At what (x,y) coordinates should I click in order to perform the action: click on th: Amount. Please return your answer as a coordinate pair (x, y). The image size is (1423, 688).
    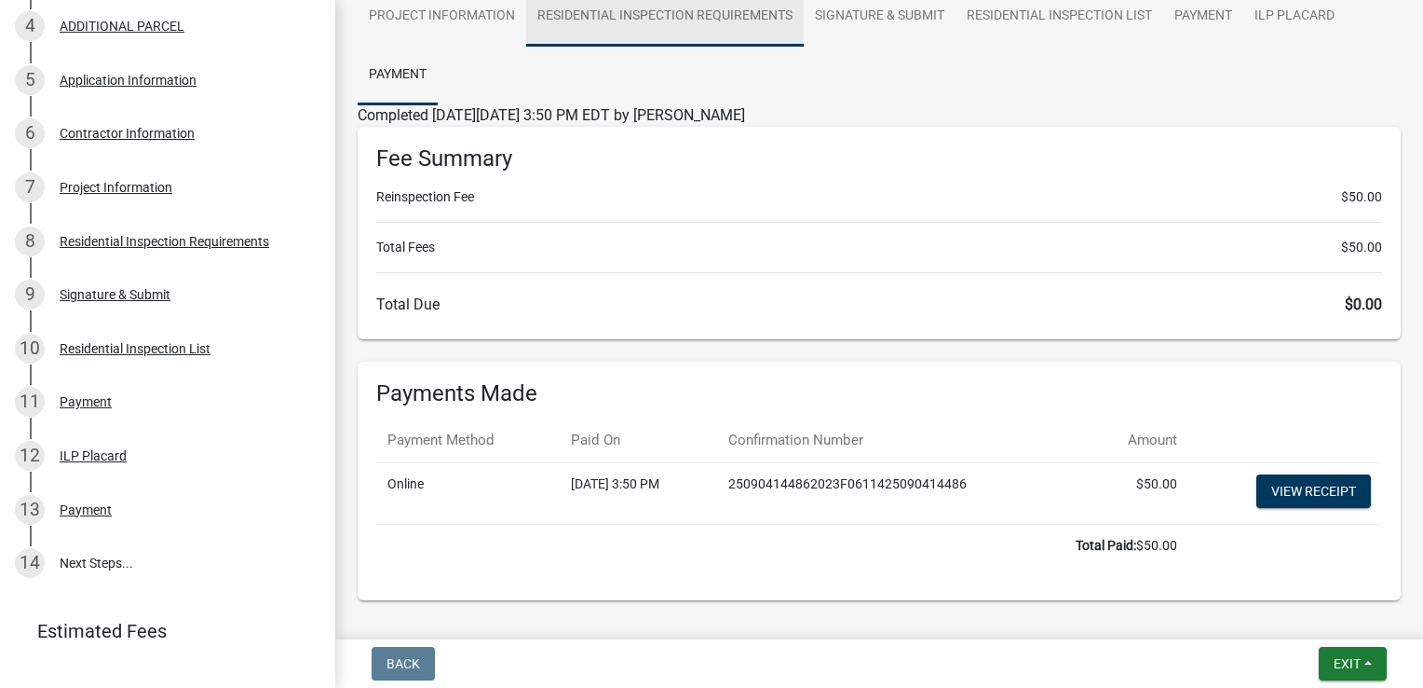
    Looking at the image, I should click on (1137, 440).